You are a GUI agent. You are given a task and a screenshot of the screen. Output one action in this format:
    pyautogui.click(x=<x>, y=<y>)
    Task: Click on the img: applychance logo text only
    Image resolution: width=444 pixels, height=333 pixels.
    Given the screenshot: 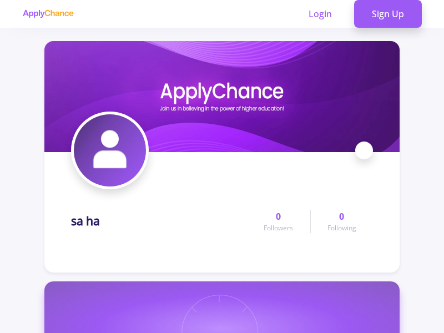 What is the action you would take?
    pyautogui.click(x=48, y=14)
    